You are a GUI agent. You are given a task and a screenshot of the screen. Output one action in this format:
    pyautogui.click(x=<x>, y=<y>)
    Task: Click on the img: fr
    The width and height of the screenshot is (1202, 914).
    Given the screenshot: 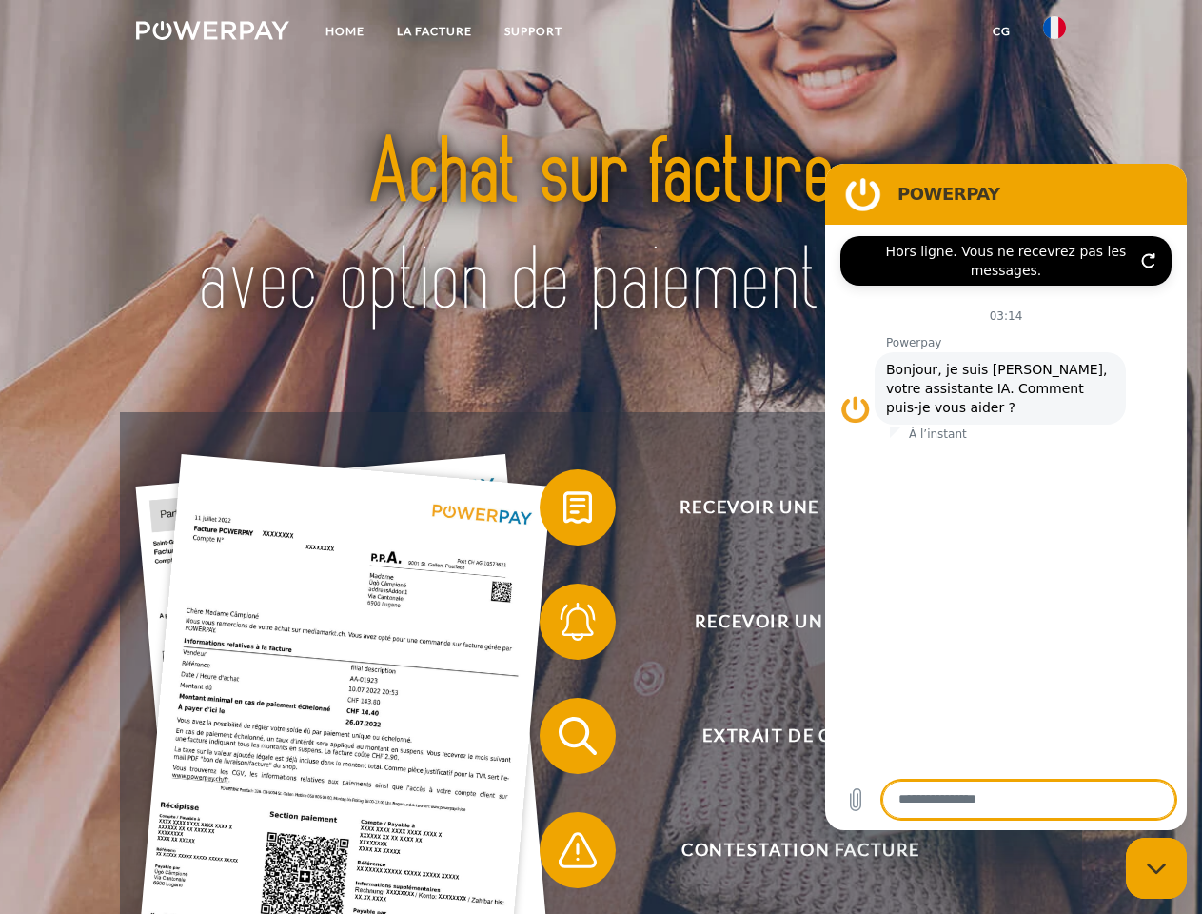 What is the action you would take?
    pyautogui.click(x=1055, y=28)
    